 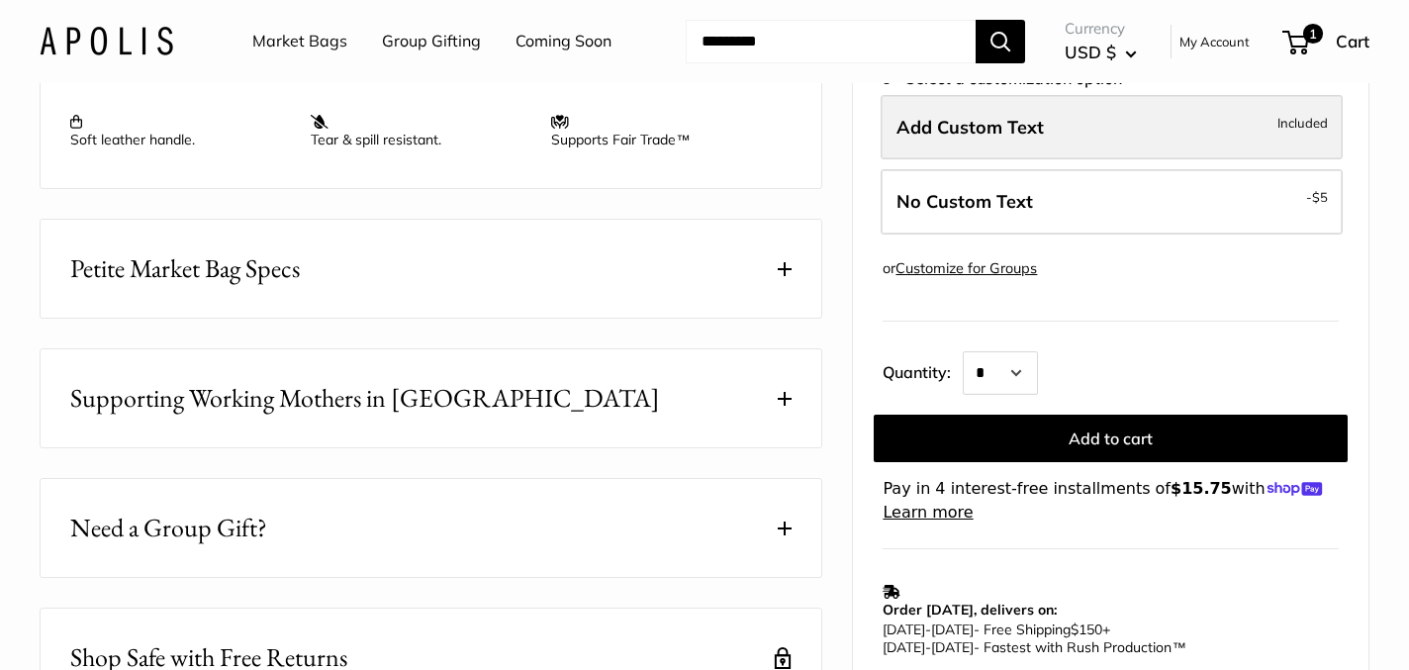 What do you see at coordinates (830, 42) in the screenshot?
I see `input: Search...` at bounding box center [830, 42].